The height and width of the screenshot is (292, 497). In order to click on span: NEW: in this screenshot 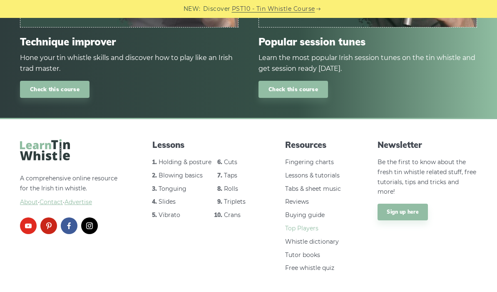, I will do `click(192, 9)`.